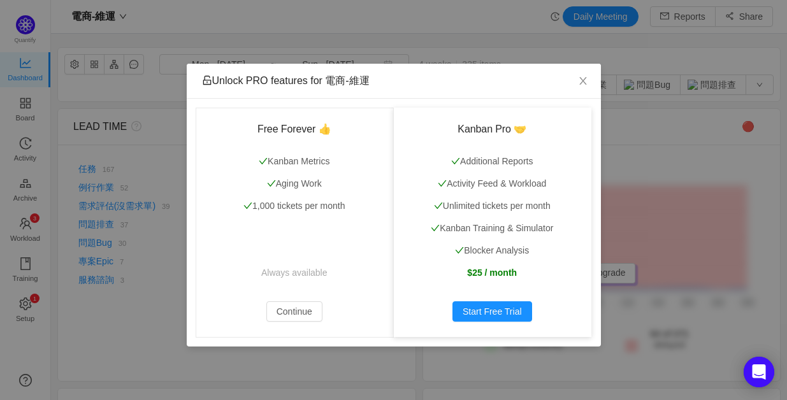  Describe the element at coordinates (492, 161) in the screenshot. I see `p: Additional Reports` at that location.